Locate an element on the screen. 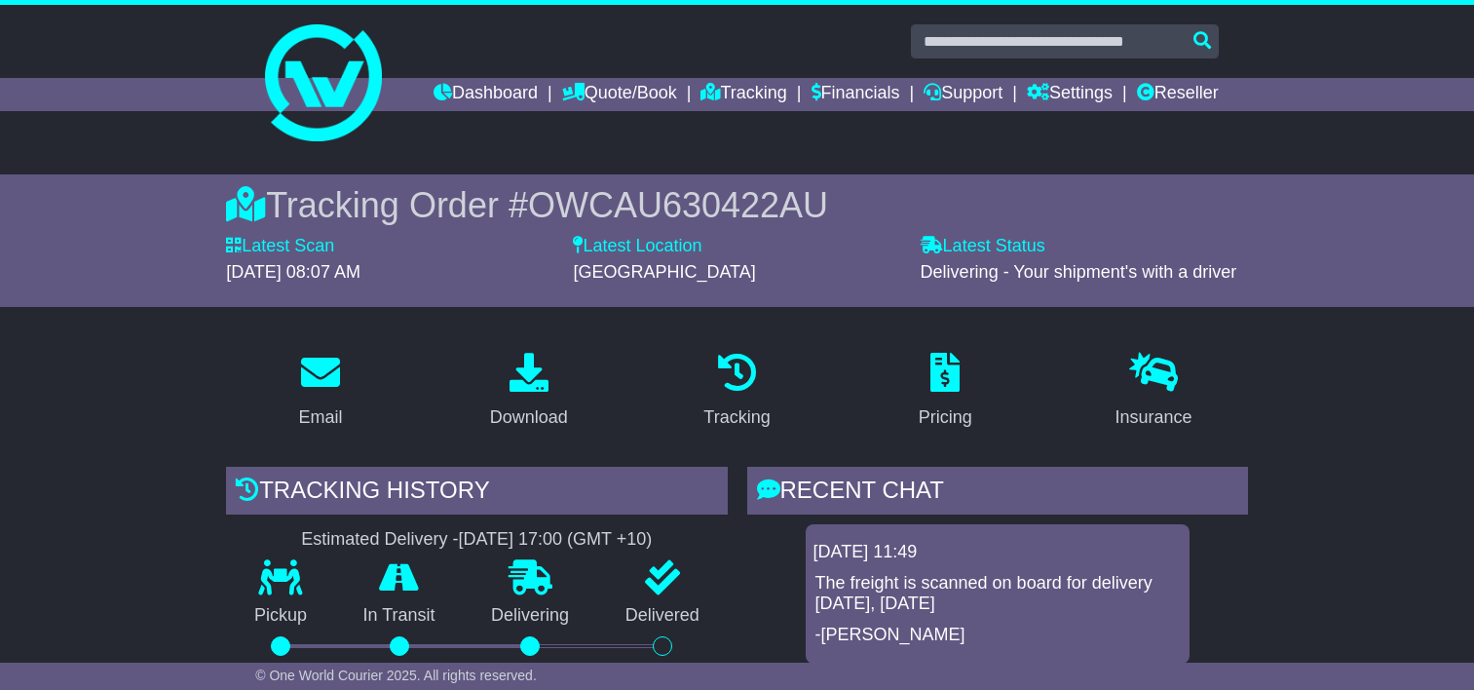 This screenshot has height=690, width=1474. label: Latest Scan is located at coordinates (280, 246).